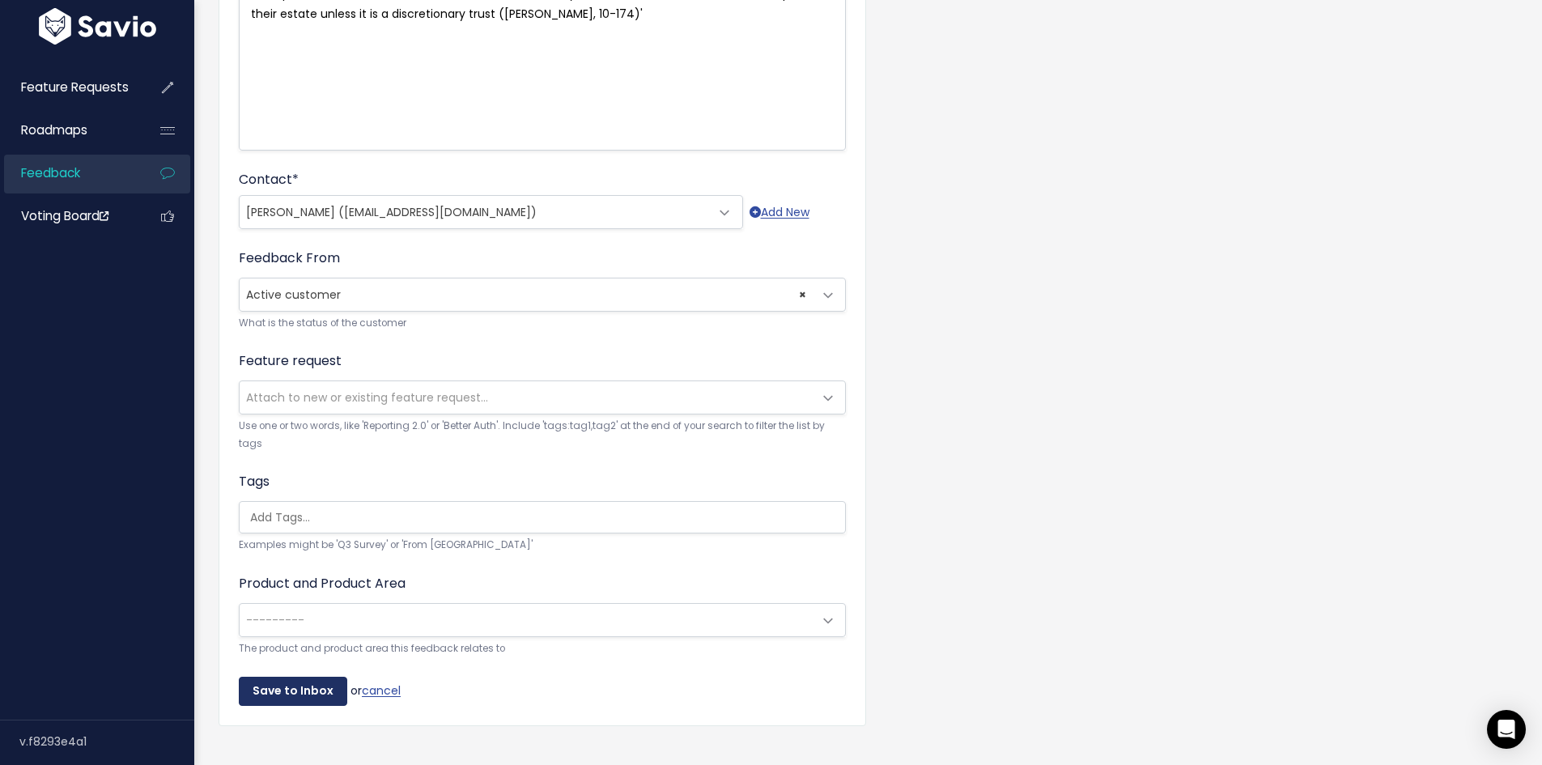 This screenshot has height=765, width=1542. I want to click on span: Attach to new or existing feature request..., so click(367, 398).